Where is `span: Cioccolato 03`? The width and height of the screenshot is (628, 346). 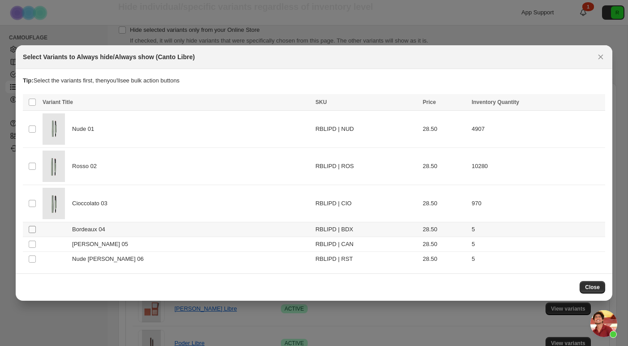
span: Cioccolato 03 is located at coordinates (92, 203).